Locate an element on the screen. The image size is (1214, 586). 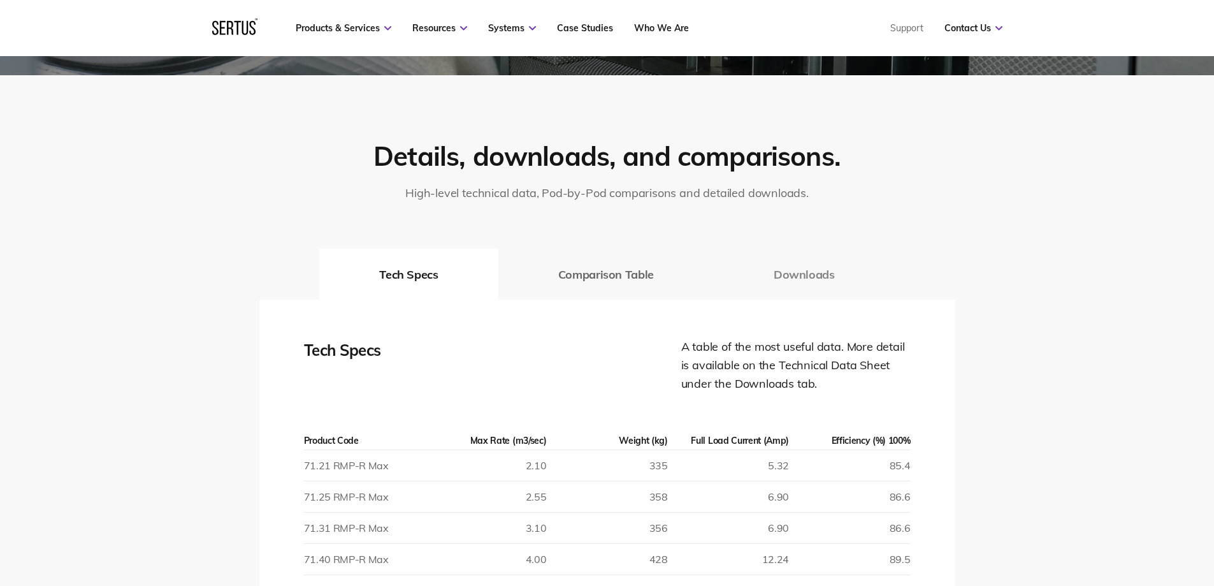
th: Efficiency (%) 100% is located at coordinates (849, 440).